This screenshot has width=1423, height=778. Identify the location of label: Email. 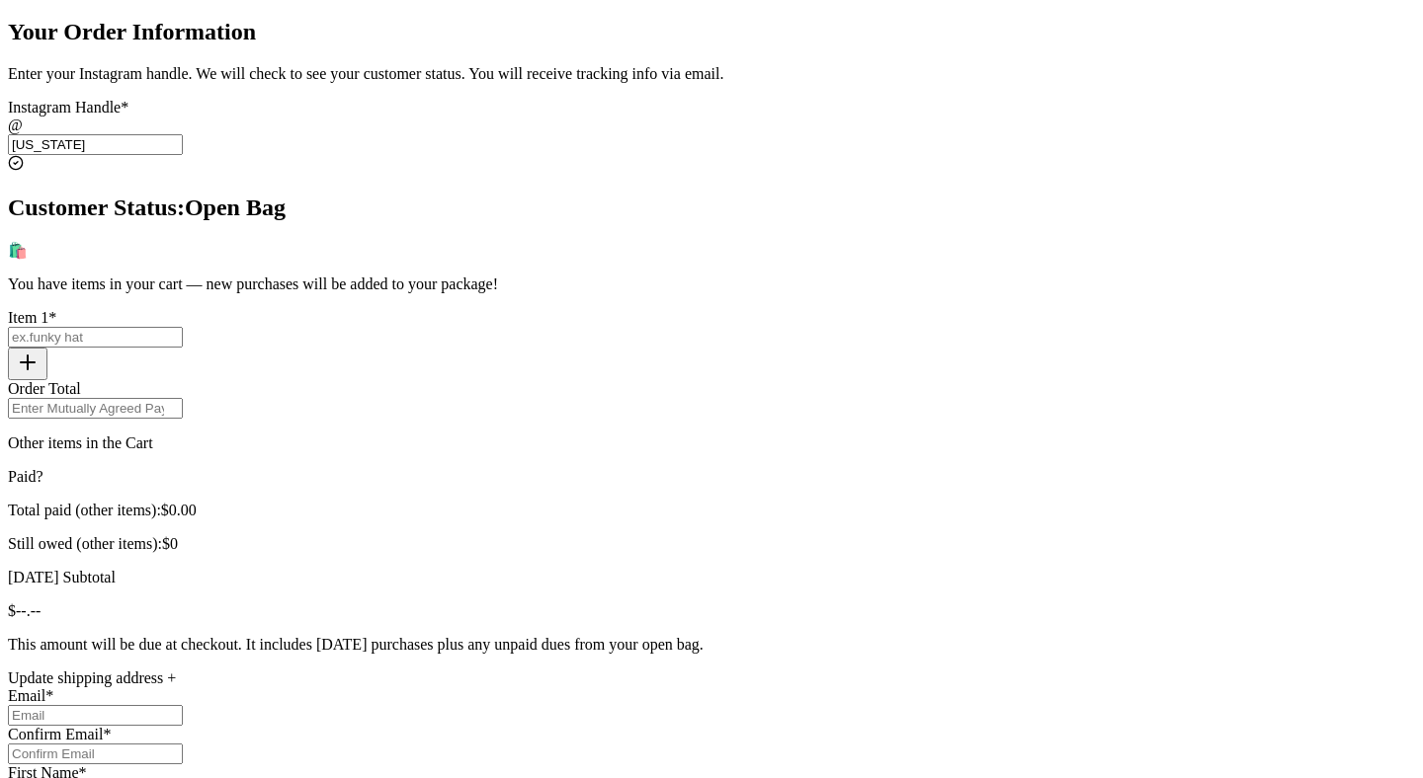
(31, 696).